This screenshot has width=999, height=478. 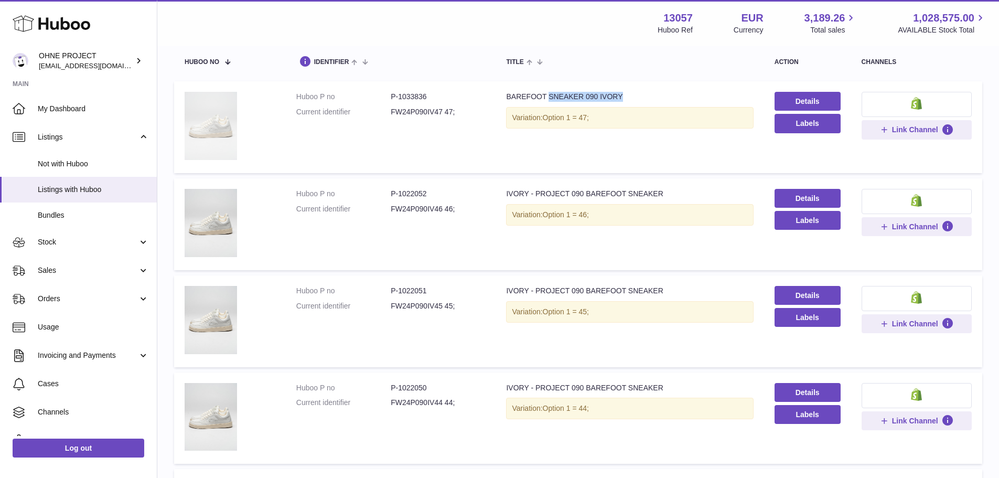 I want to click on span: Invoicing and Payments, so click(x=88, y=355).